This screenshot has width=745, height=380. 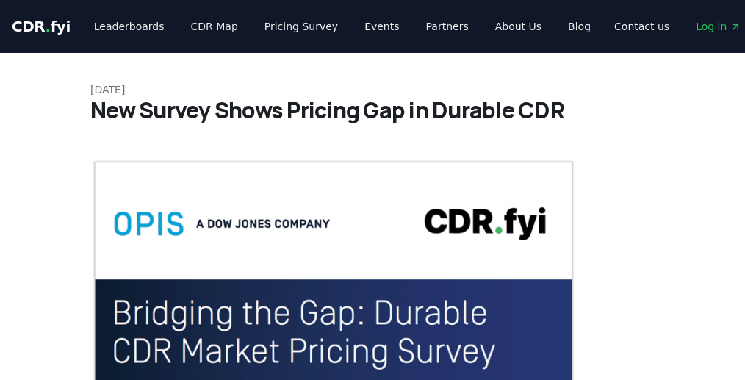 I want to click on span: CDR fyi, so click(x=41, y=26).